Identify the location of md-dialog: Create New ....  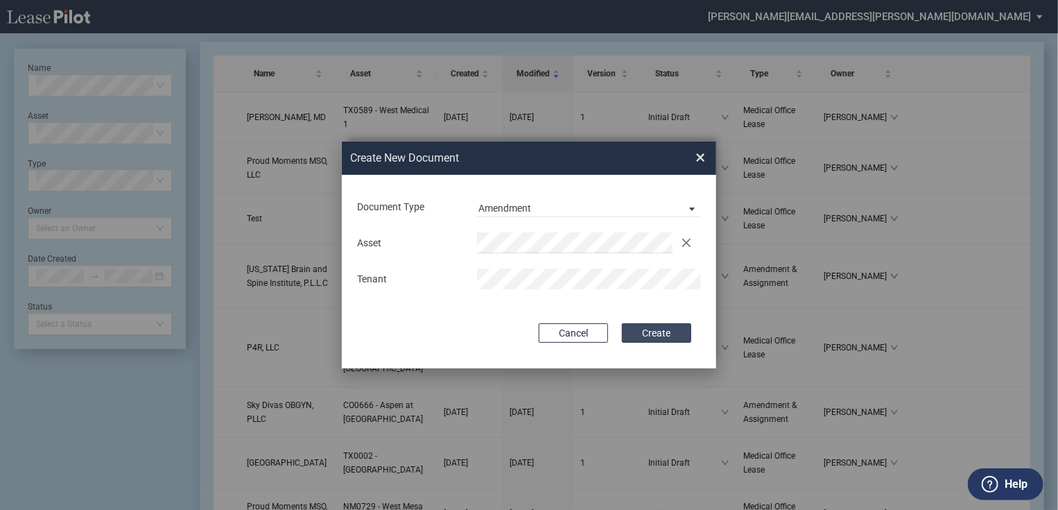
(529, 255).